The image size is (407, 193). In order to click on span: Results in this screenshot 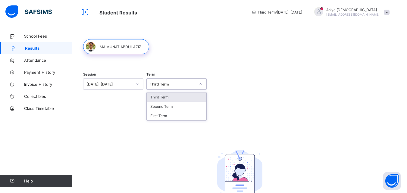, I will do `click(49, 48)`.